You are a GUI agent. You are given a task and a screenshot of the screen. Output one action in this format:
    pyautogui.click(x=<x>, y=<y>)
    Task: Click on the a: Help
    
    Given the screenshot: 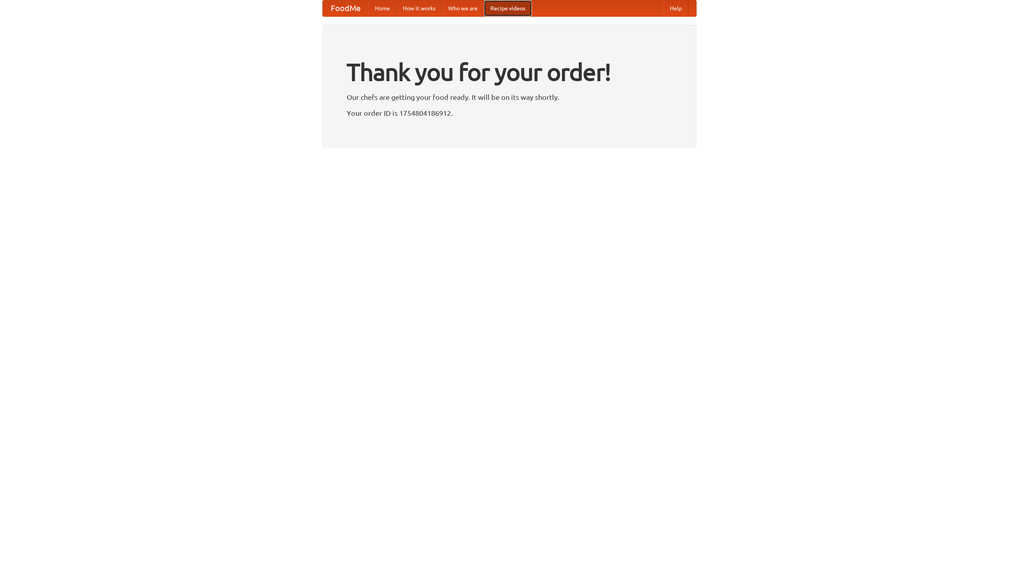 What is the action you would take?
    pyautogui.click(x=676, y=8)
    